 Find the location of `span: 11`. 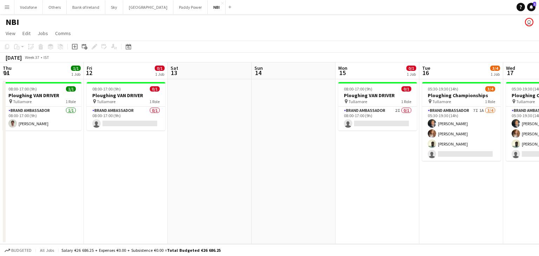

span: 11 is located at coordinates (7, 73).